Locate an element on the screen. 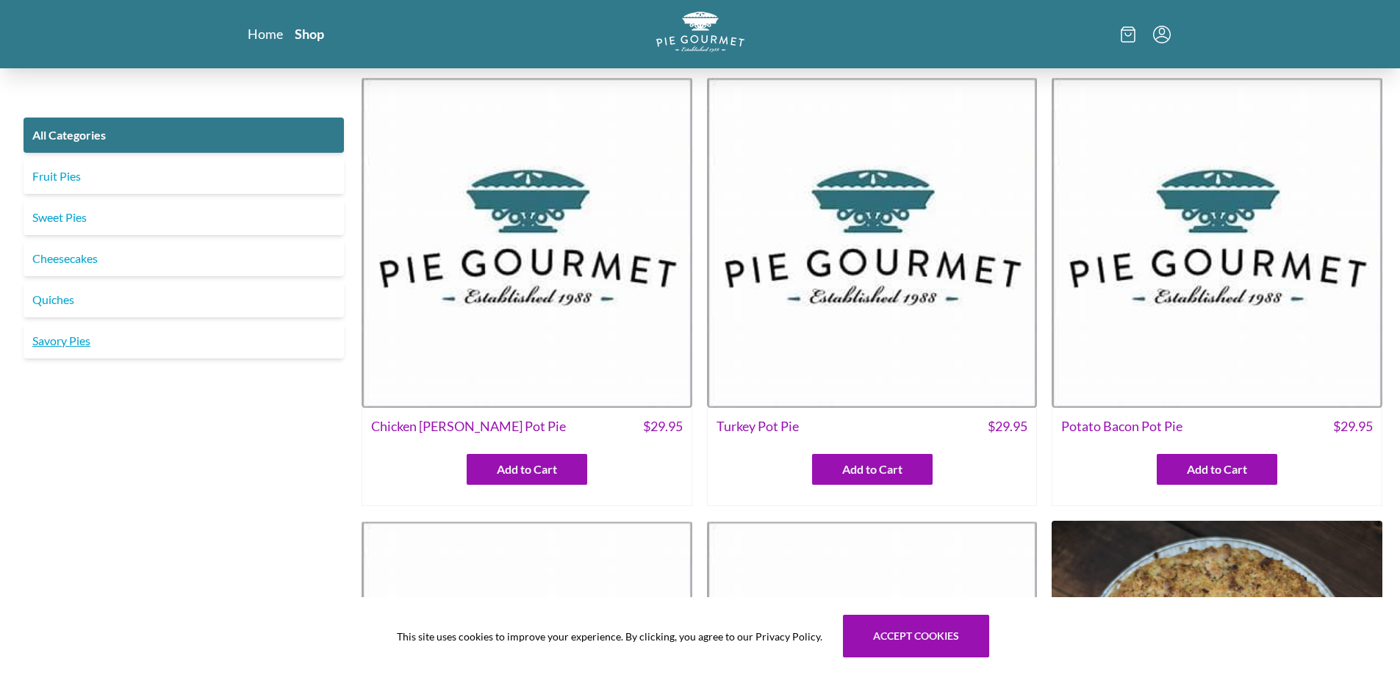 The height and width of the screenshot is (675, 1400). a: Potato Bacon Pot Pie is located at coordinates (1217, 242).